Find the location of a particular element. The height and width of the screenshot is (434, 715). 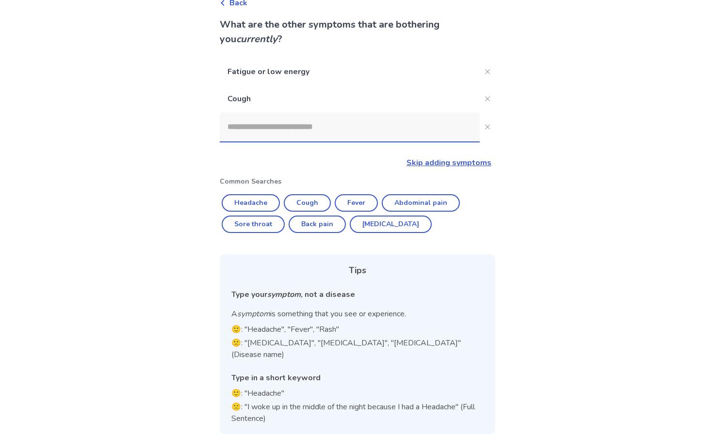

div: Type in a short keyword is located at coordinates (357, 378).